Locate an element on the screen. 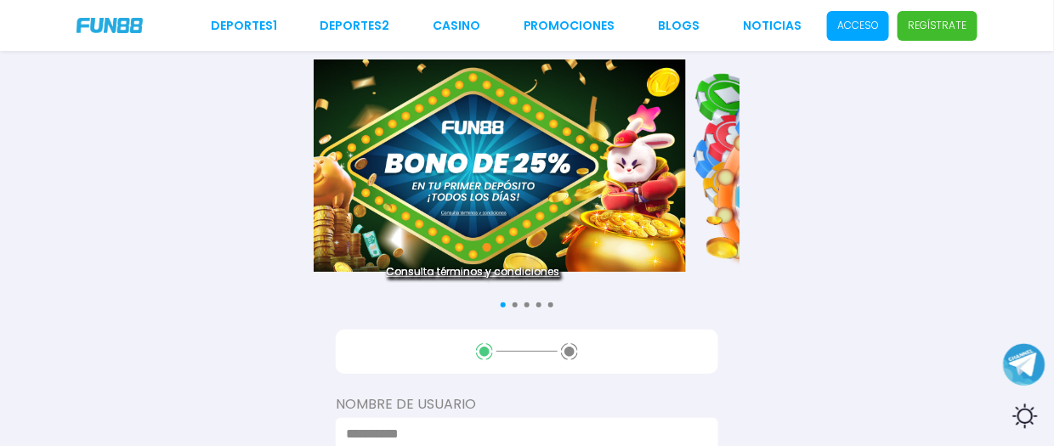  img: Banner is located at coordinates (473, 166).